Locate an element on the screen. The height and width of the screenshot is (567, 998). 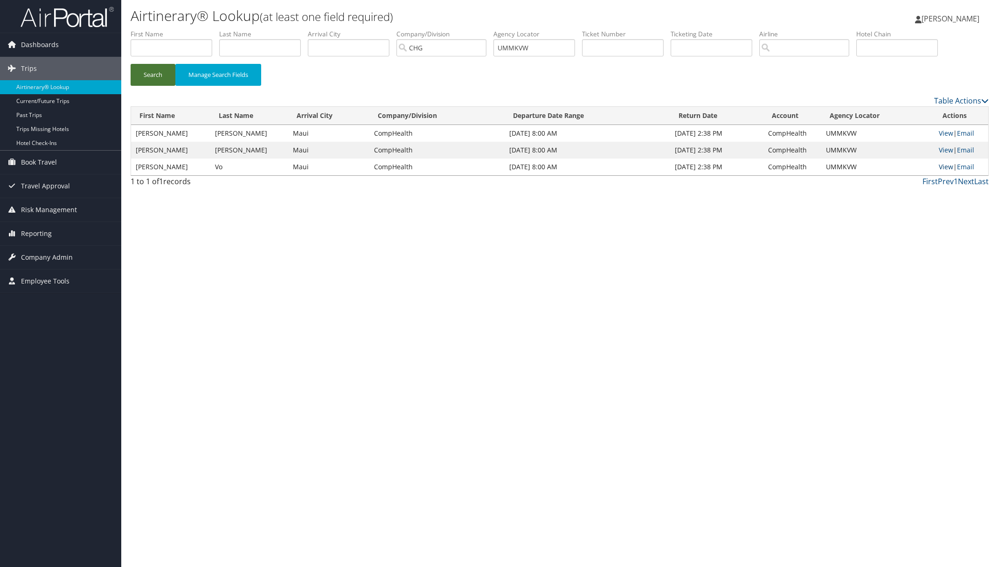
th: Agency Locator: activate to sort column ascending is located at coordinates (878, 116).